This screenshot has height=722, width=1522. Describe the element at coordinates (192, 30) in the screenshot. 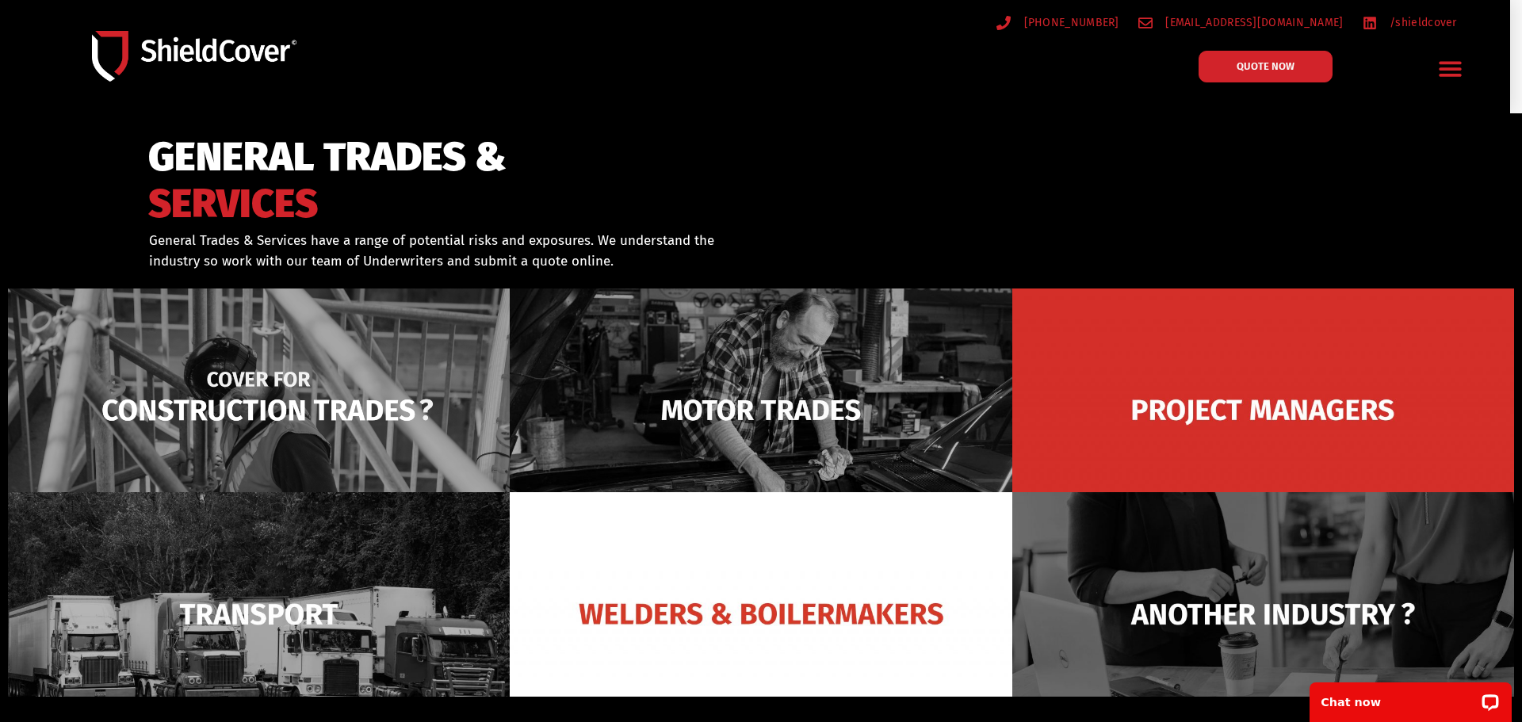

I see `button: Open LiveChat chat widget` at that location.